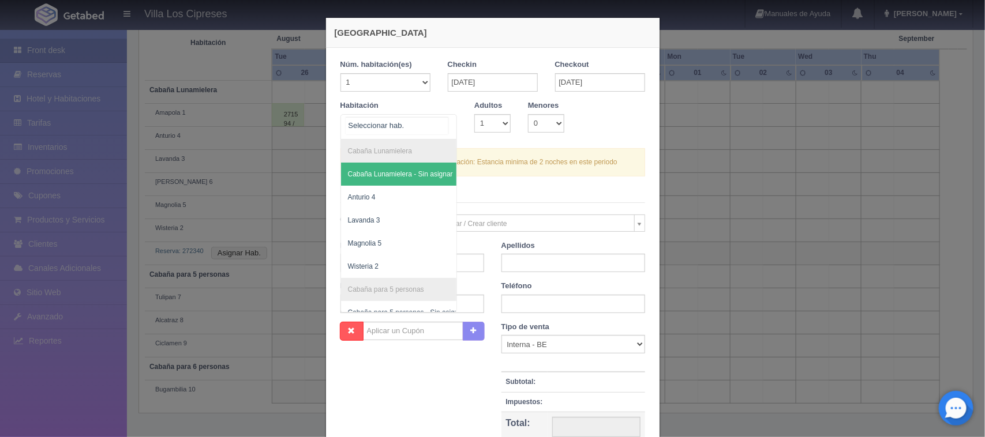  What do you see at coordinates (525, 402) in the screenshot?
I see `th: Impuestos:` at bounding box center [525, 402].